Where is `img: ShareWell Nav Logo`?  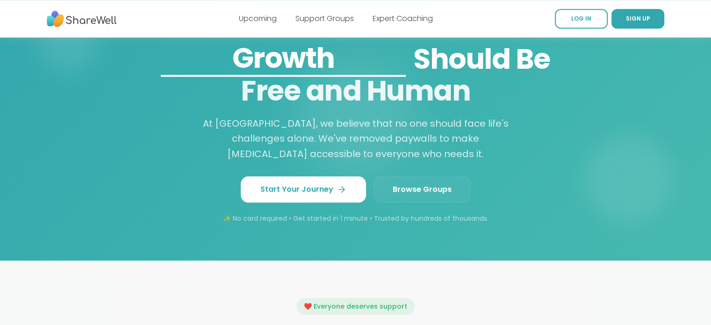
img: ShareWell Nav Logo is located at coordinates (82, 19).